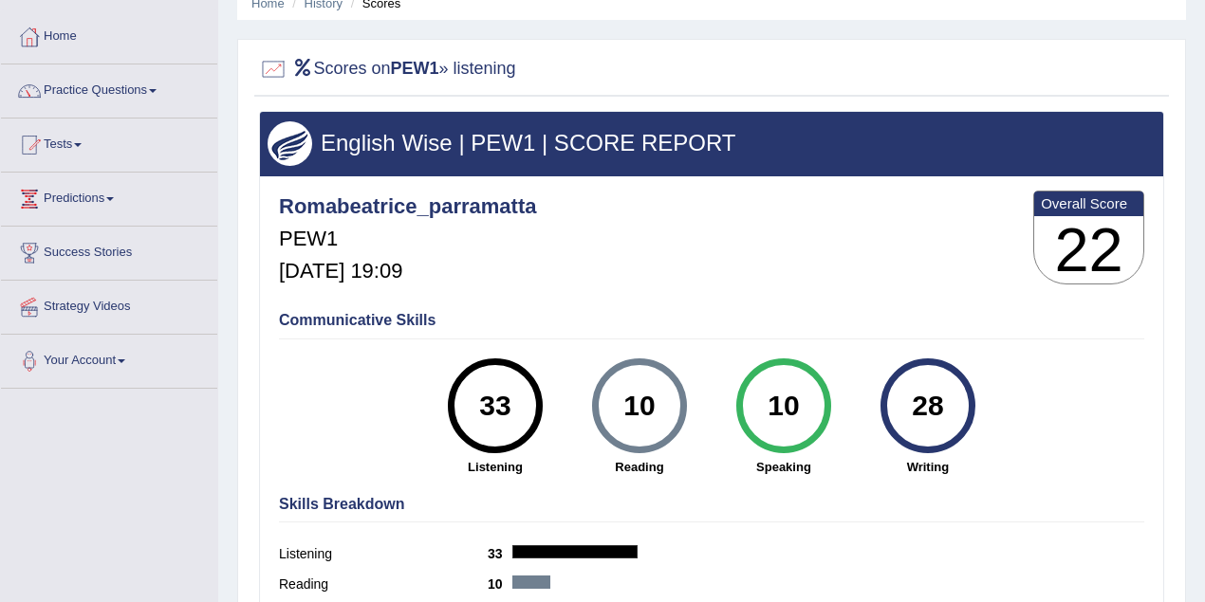 The height and width of the screenshot is (602, 1205). Describe the element at coordinates (711, 143) in the screenshot. I see `h3: English Wise | PEW1 | SCORE REPORT` at that location.